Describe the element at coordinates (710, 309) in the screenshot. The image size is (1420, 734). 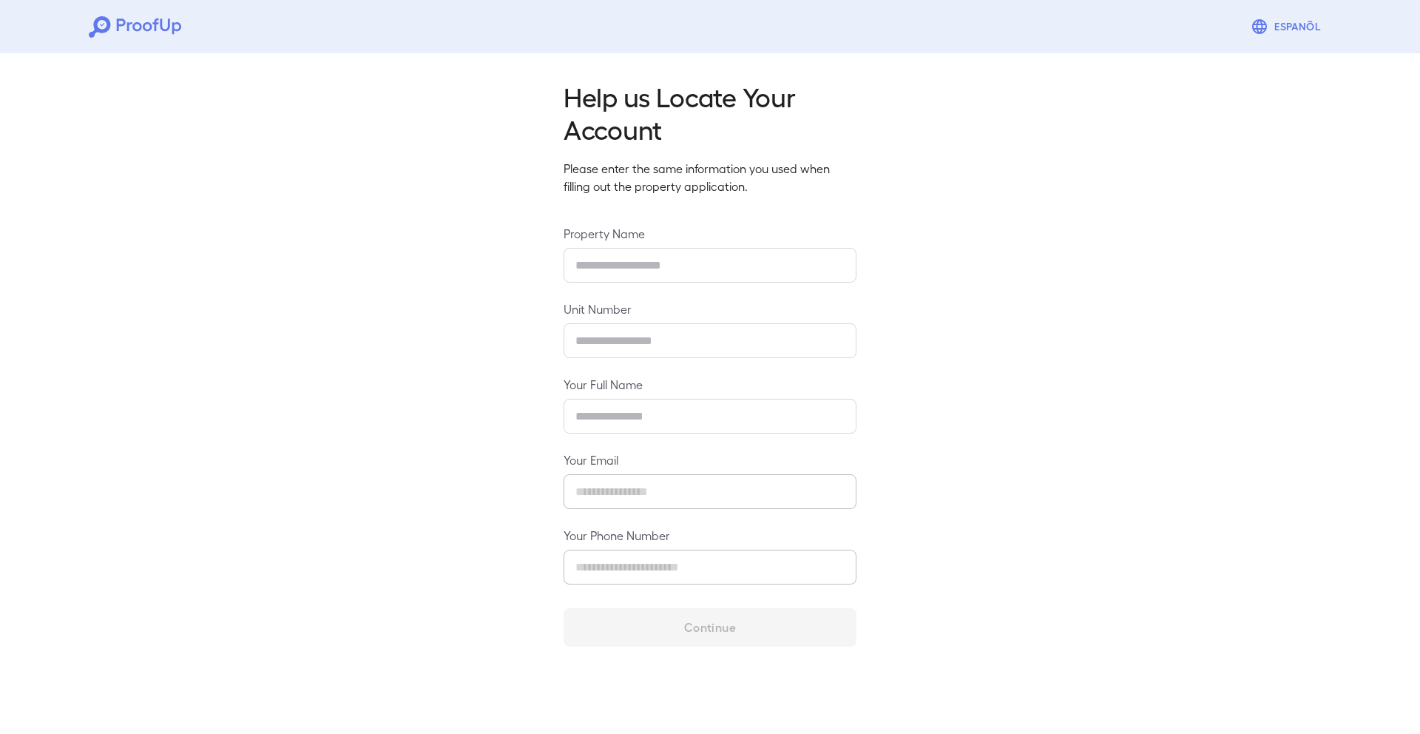
I see `label: Unit Number` at that location.